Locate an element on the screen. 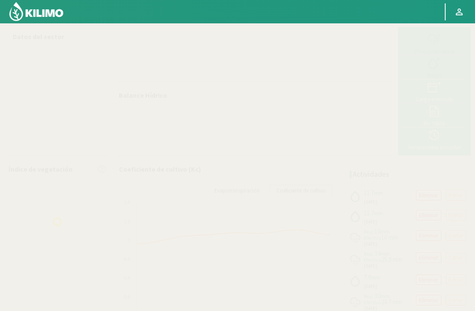 This screenshot has width=475, height=311. h4: Actividades is located at coordinates (371, 174).